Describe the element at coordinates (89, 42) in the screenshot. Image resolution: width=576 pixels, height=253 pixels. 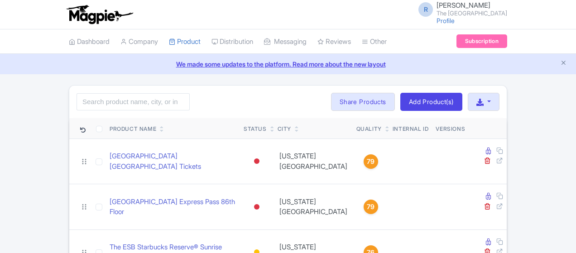
I see `a: Dashboard` at that location.